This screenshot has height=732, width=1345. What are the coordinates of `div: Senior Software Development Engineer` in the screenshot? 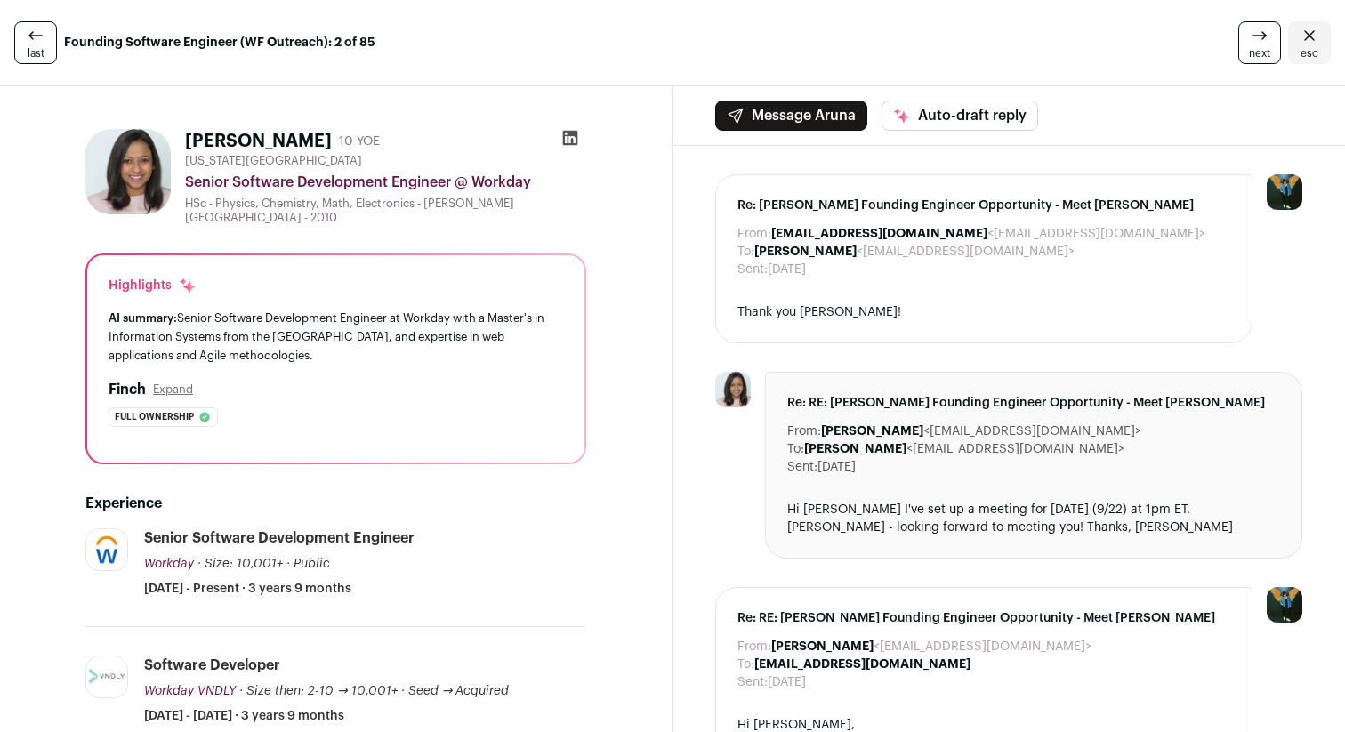 It's located at (279, 538).